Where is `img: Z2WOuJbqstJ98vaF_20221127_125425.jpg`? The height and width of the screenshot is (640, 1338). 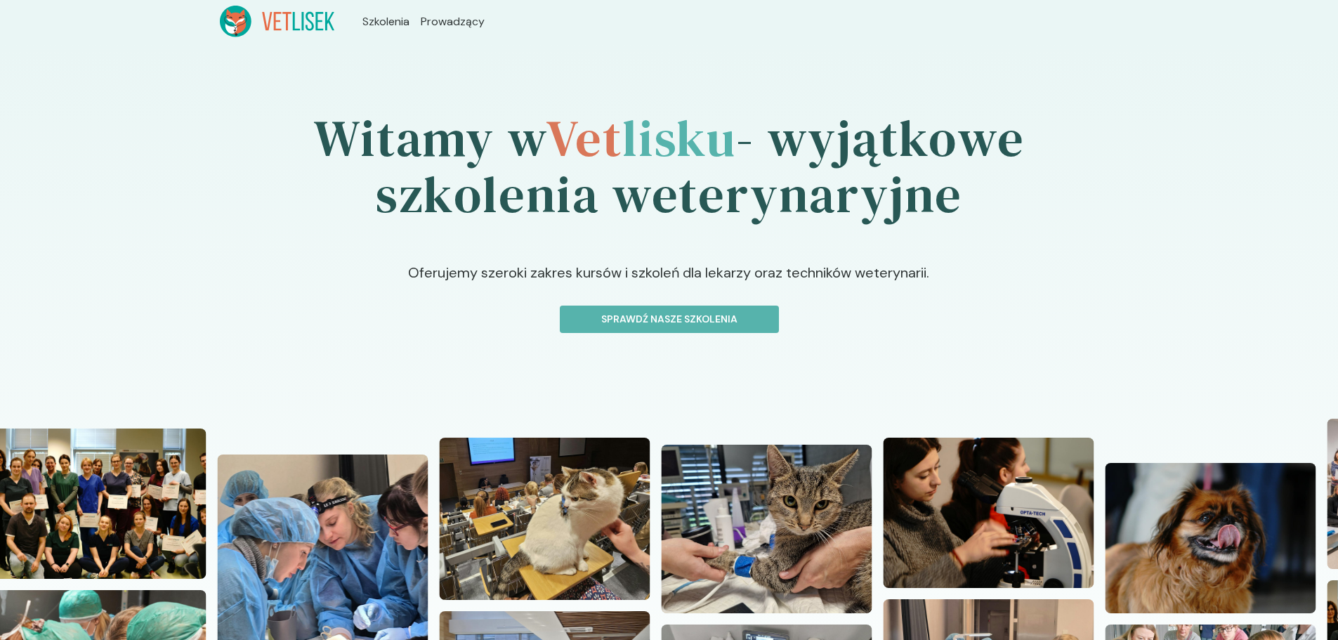 img: Z2WOuJbqstJ98vaF_20221127_125425.jpg is located at coordinates (766, 529).